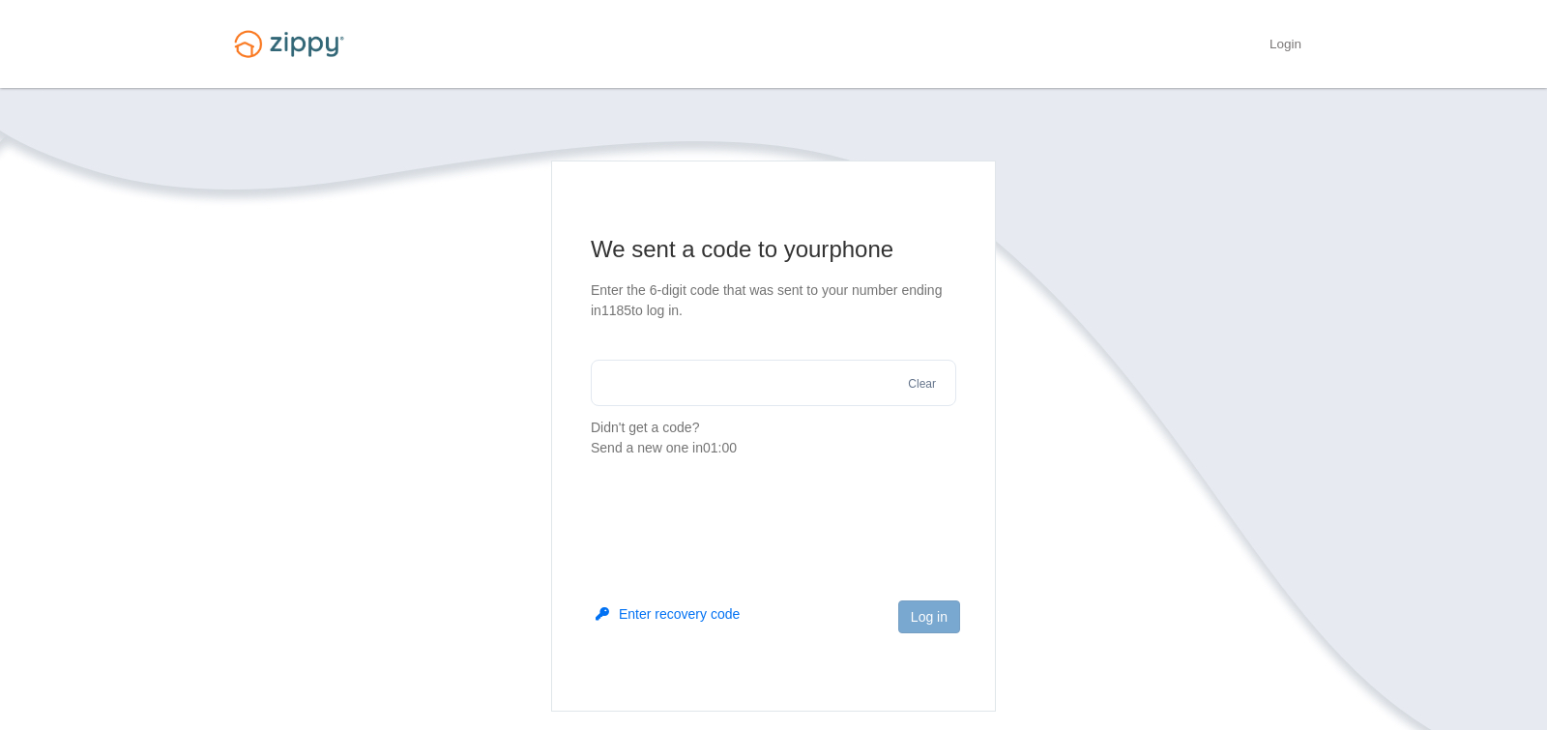 The height and width of the screenshot is (730, 1547). Describe the element at coordinates (929, 617) in the screenshot. I see `button: Log in` at that location.